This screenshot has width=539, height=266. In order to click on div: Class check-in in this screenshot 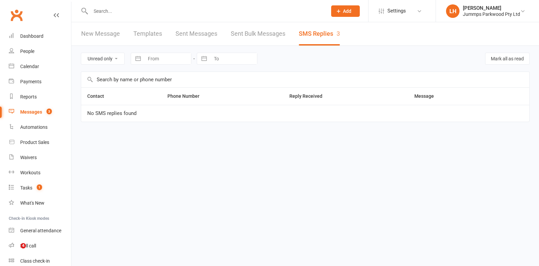, I will do `click(35, 261)`.